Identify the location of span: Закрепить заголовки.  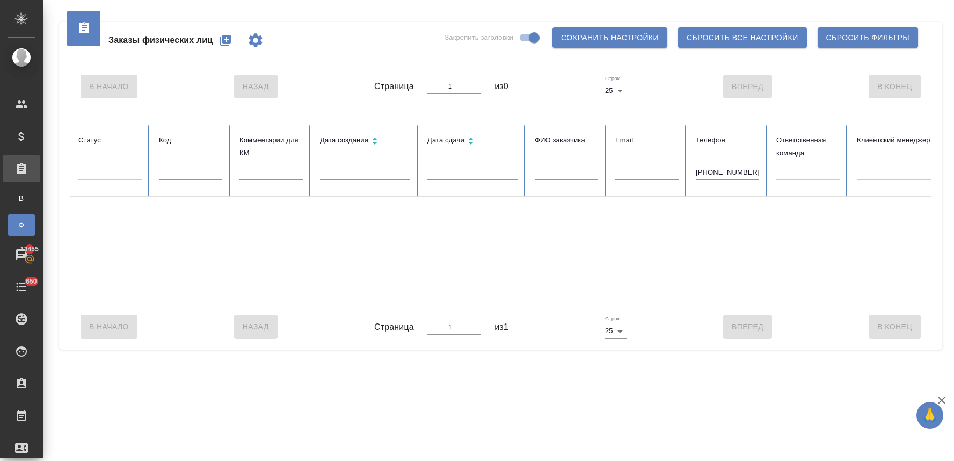
(479, 38).